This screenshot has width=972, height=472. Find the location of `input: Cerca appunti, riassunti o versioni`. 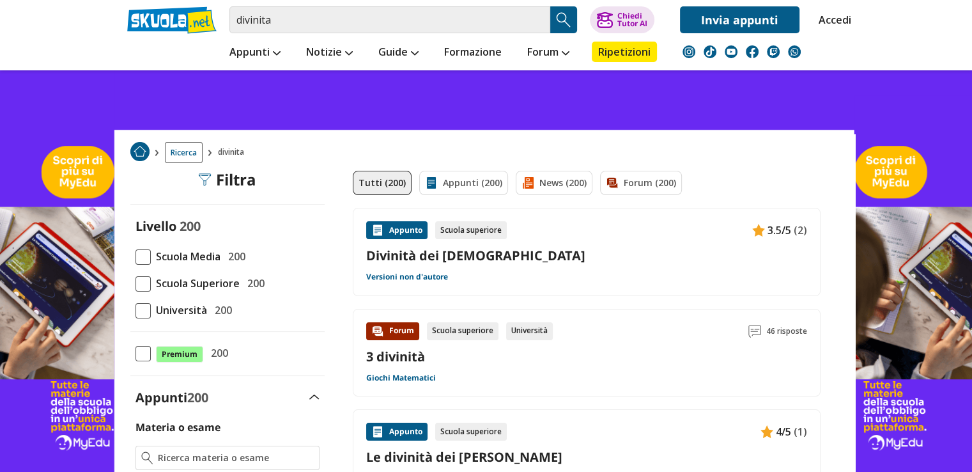

input: Cerca appunti, riassunti o versioni is located at coordinates (390, 20).